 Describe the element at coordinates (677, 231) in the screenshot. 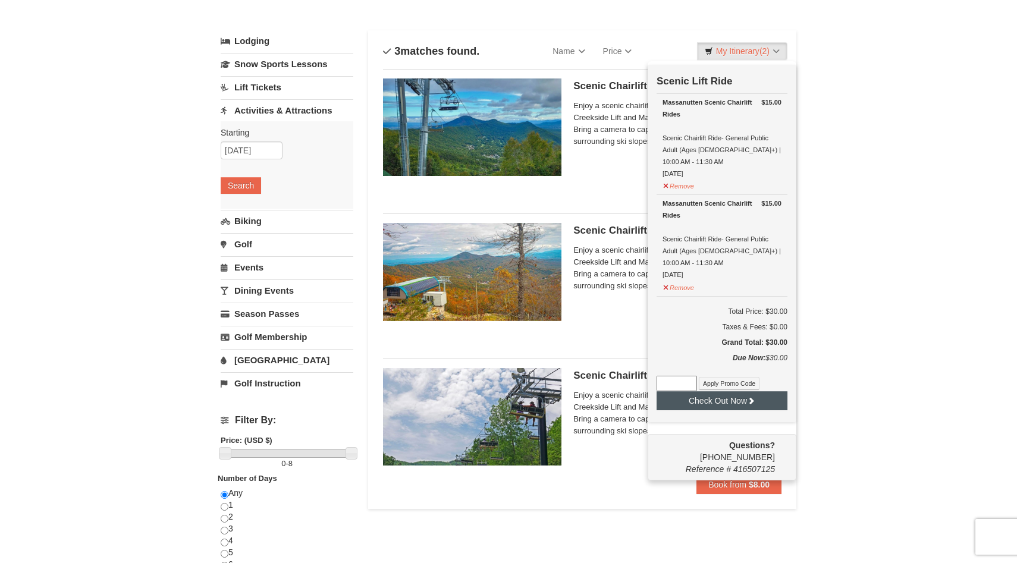

I see `h5: Scenic Chairlift Ride | 11:30 AM - 1:00 PM` at that location.